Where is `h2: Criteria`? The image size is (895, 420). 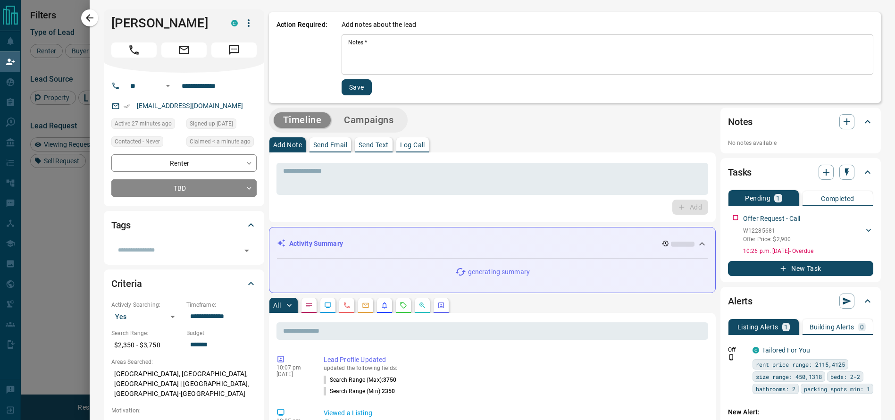 h2: Criteria is located at coordinates (126, 283).